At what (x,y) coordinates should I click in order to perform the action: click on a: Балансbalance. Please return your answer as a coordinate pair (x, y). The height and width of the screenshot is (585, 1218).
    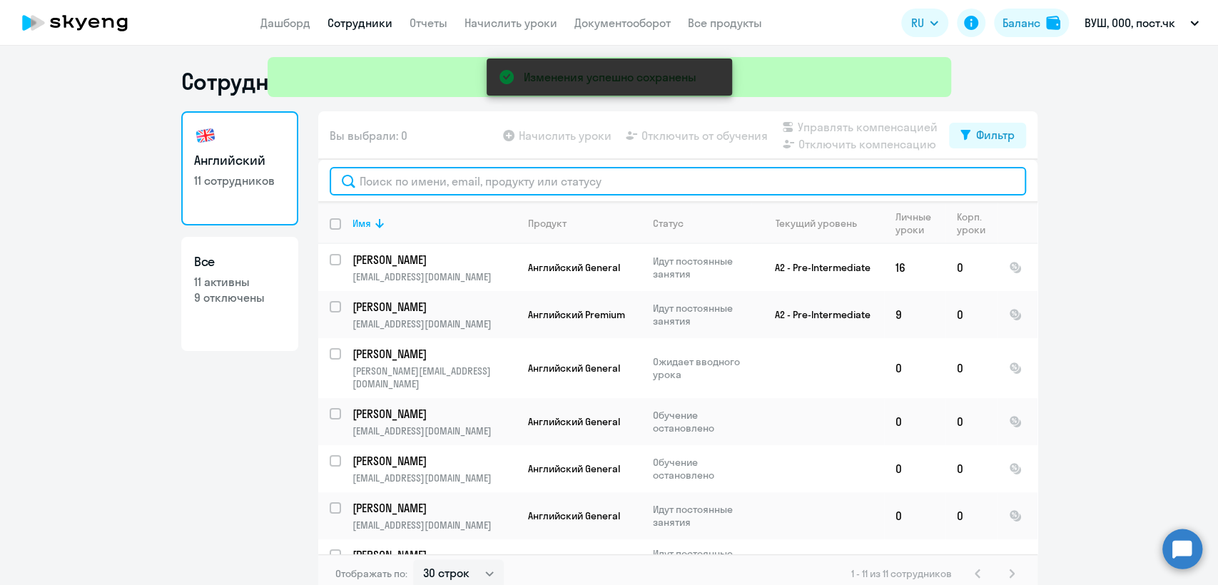
    Looking at the image, I should click on (1031, 23).